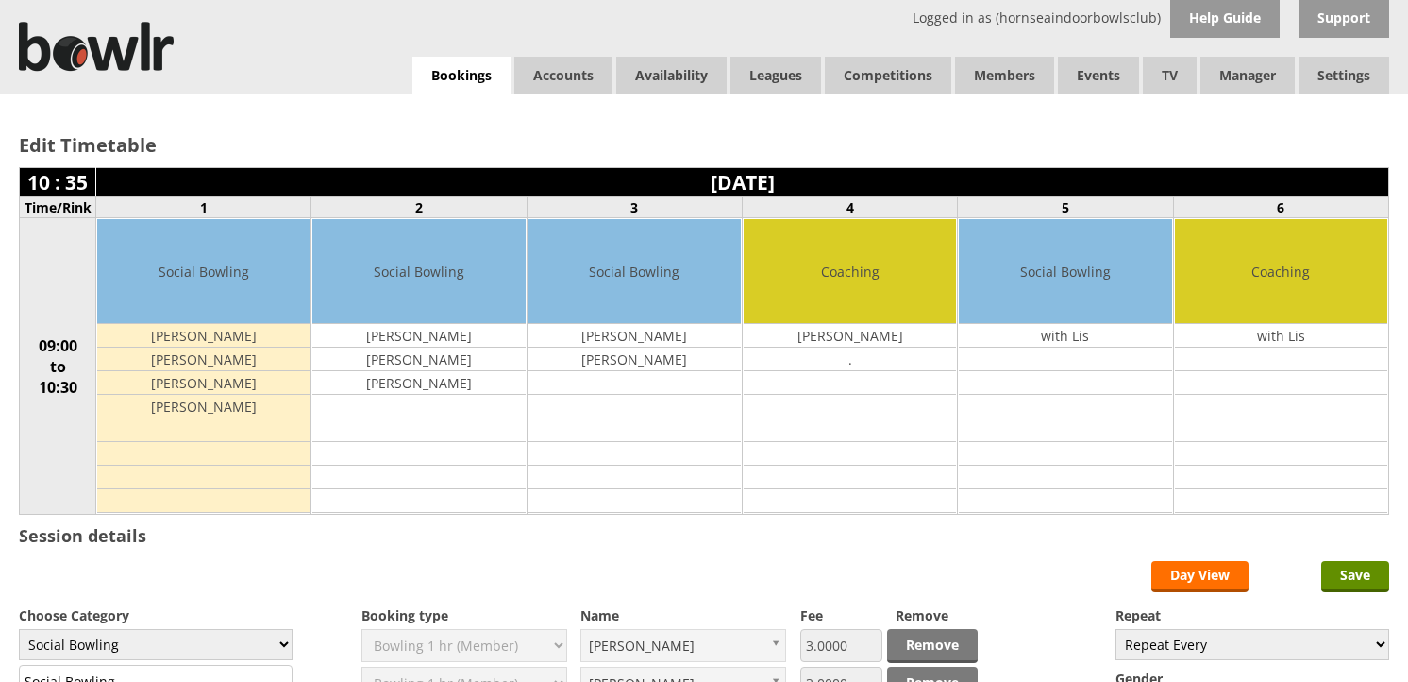 This screenshot has width=1408, height=682. What do you see at coordinates (464, 615) in the screenshot?
I see `label: Booking type` at bounding box center [464, 615].